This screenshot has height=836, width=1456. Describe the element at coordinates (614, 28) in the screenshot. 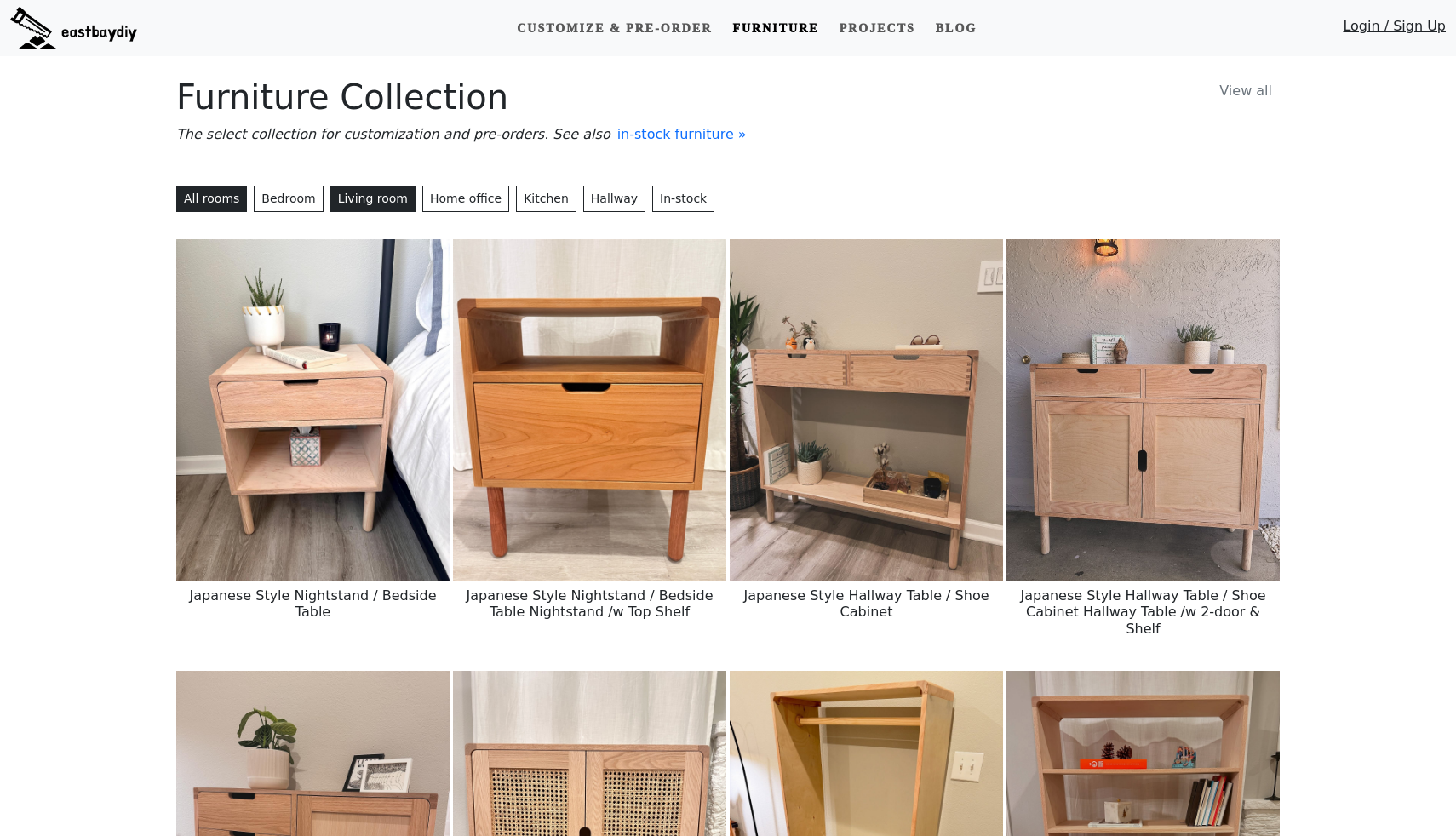

I see `a: Customize & Pre-order` at that location.